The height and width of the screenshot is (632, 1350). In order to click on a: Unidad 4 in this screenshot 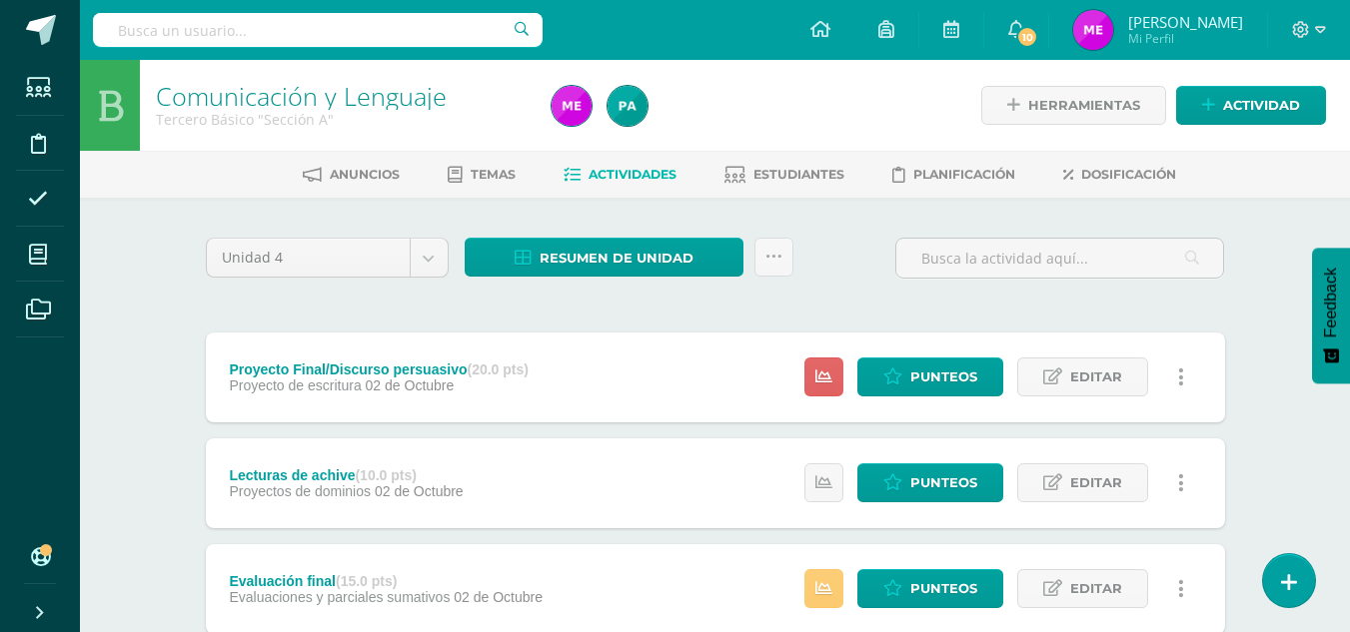, I will do `click(327, 258)`.